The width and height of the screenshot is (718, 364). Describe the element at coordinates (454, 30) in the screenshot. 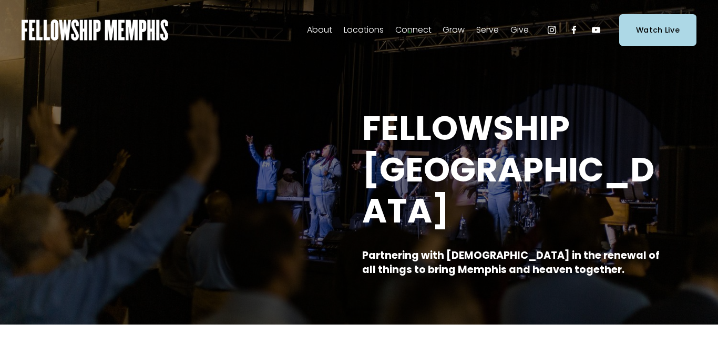

I see `span: Grow` at that location.